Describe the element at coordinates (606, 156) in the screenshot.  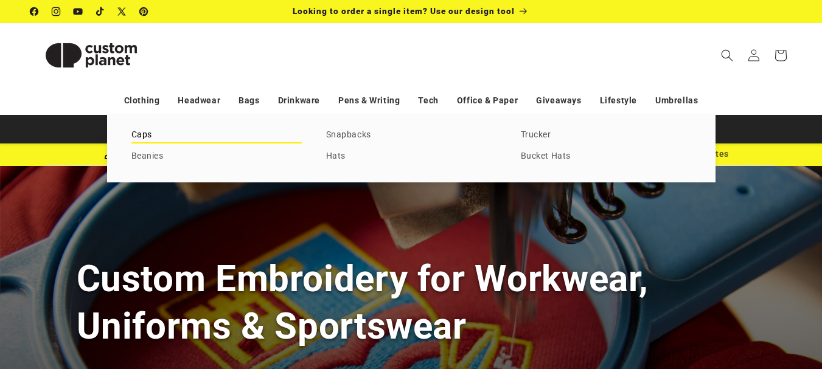
I see `a: Bucket Hats` at that location.